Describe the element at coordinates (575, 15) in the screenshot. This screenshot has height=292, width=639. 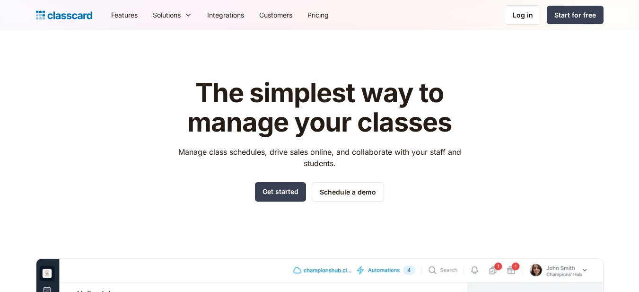
I see `div: Start for free` at that location.